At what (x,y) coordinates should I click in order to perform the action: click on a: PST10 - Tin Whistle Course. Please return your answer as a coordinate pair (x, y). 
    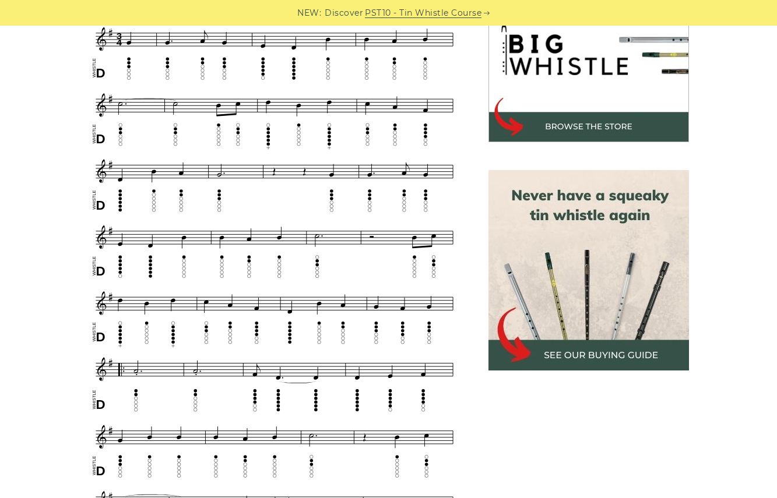
    Looking at the image, I should click on (423, 13).